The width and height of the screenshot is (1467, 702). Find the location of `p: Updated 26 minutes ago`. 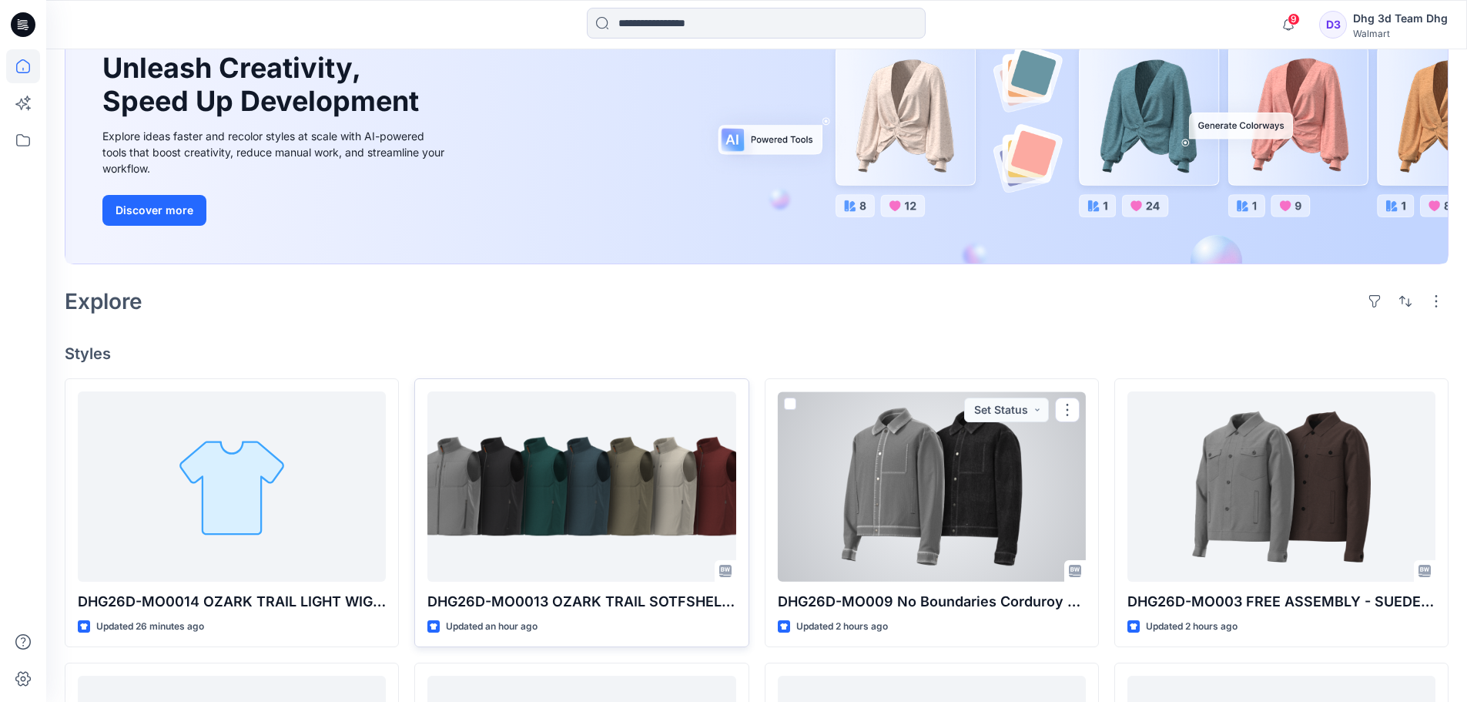

p: Updated 26 minutes ago is located at coordinates (150, 626).